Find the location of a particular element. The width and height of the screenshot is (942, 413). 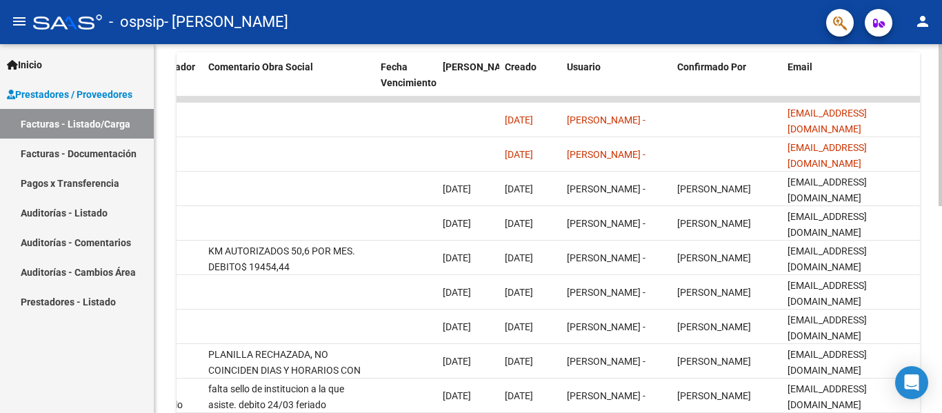

span: falta sello de institucion a la que asiste. debito 24/03 feriado is located at coordinates (276, 397).